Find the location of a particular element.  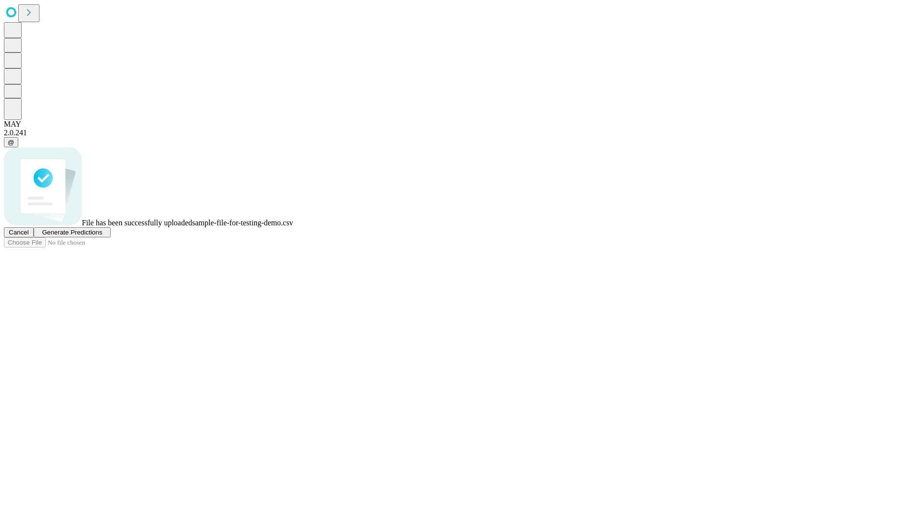

div: MAY is located at coordinates (462, 124).